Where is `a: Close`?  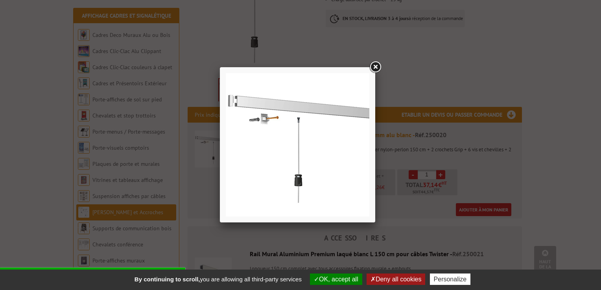 a: Close is located at coordinates (375, 67).